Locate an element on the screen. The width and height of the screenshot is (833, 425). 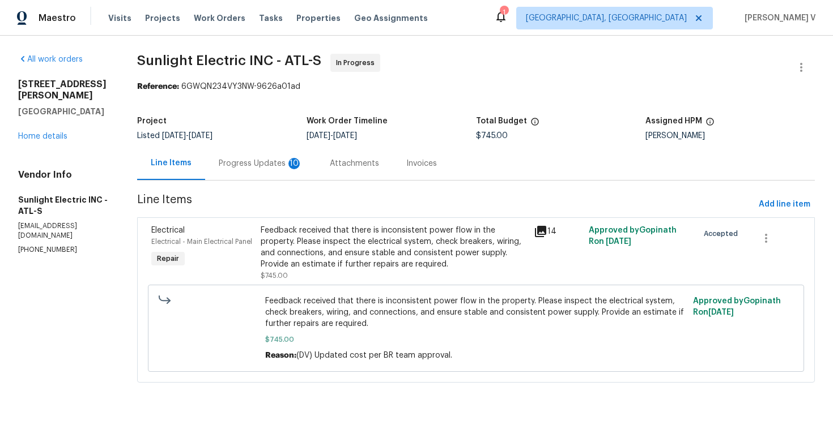
span: The total cost of line items that have been proposed by Opendoor. This sum includes line items th... is located at coordinates (535, 125).